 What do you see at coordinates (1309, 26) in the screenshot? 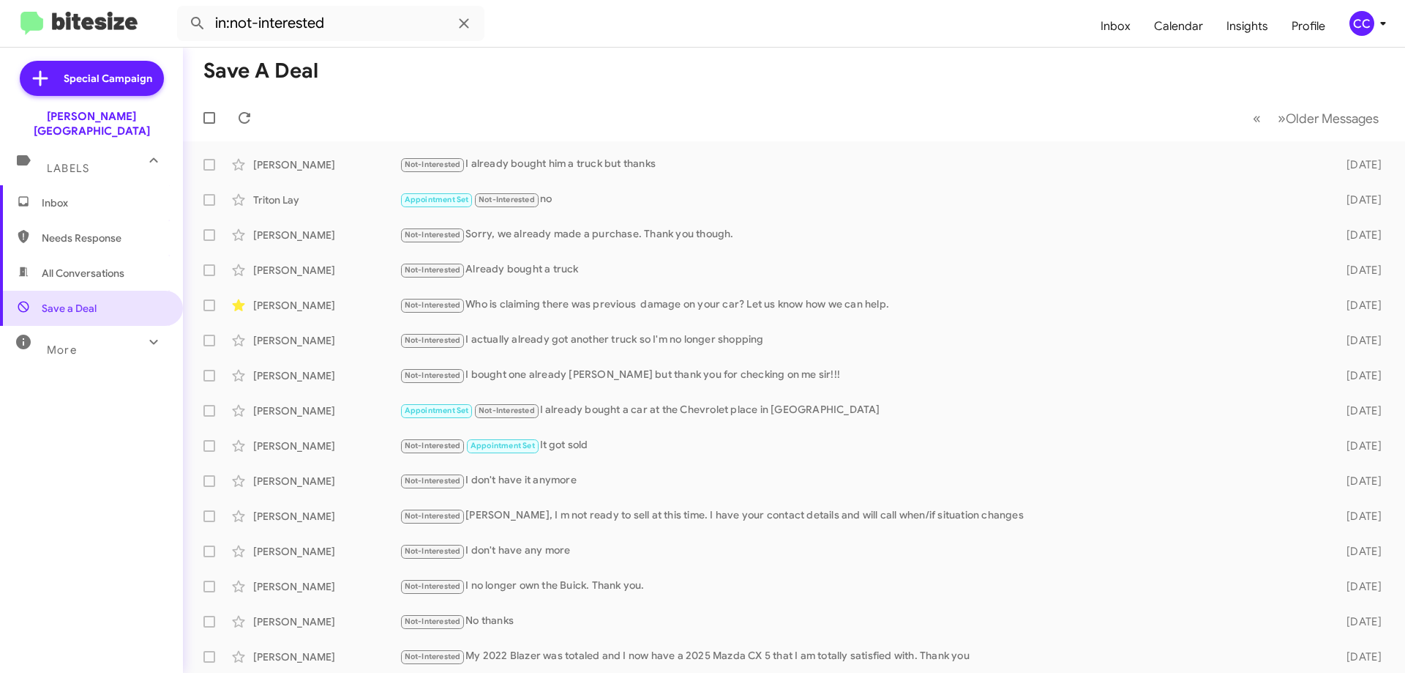
I see `a: Profile` at bounding box center [1309, 26].